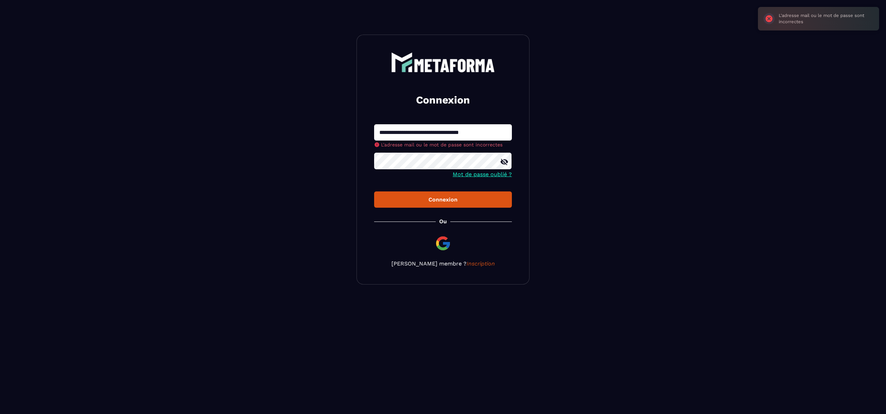  What do you see at coordinates (443, 100) in the screenshot?
I see `h2: Connexion` at bounding box center [443, 100].